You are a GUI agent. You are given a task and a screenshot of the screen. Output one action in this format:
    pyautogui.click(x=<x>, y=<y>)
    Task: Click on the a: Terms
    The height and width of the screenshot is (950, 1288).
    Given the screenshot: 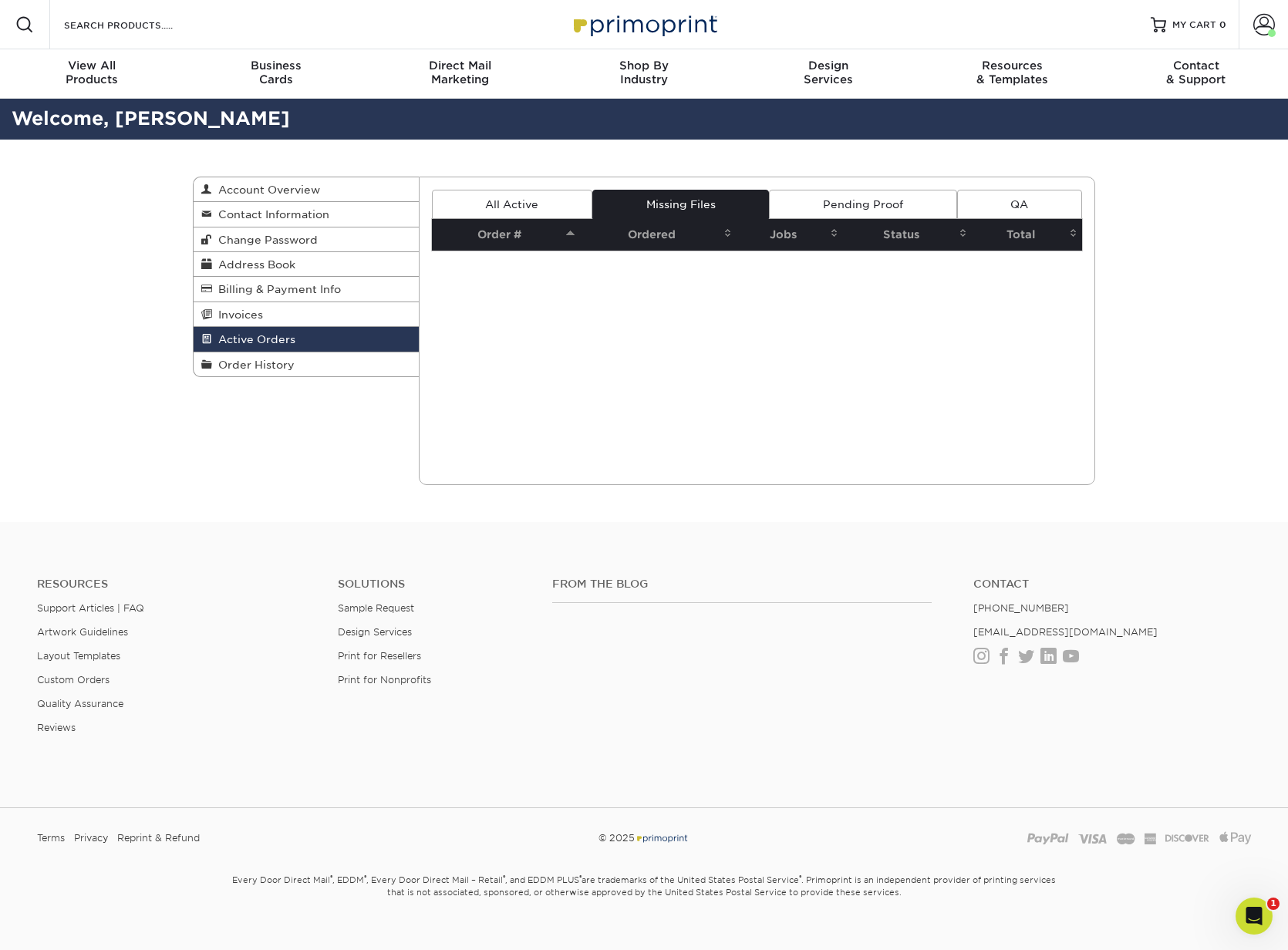 What is the action you would take?
    pyautogui.click(x=51, y=838)
    